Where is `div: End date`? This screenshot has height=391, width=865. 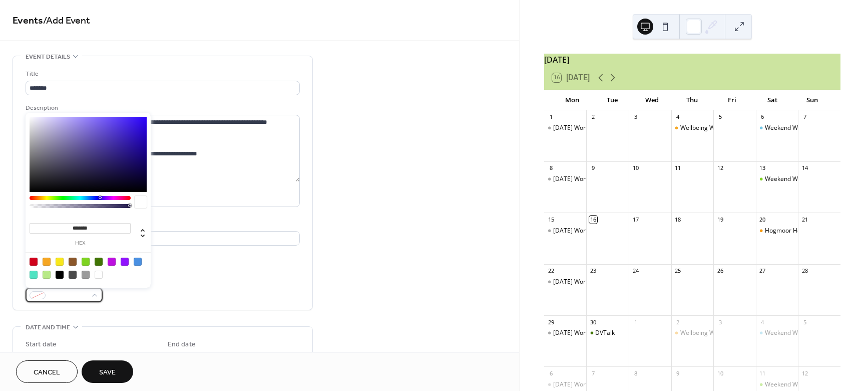
div: End date is located at coordinates (182, 344).